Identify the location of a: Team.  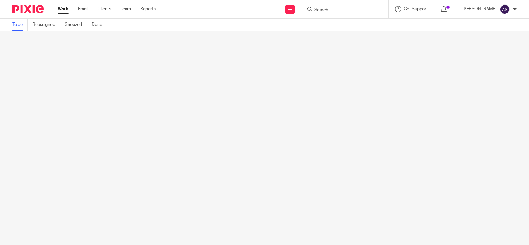
(126, 9).